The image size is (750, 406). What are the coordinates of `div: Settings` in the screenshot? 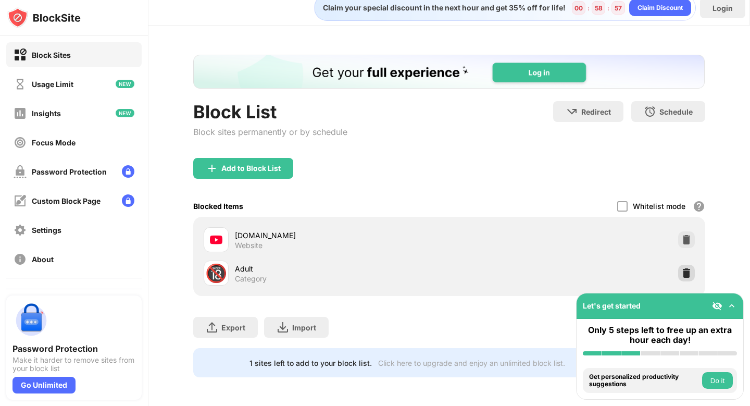 It's located at (46, 230).